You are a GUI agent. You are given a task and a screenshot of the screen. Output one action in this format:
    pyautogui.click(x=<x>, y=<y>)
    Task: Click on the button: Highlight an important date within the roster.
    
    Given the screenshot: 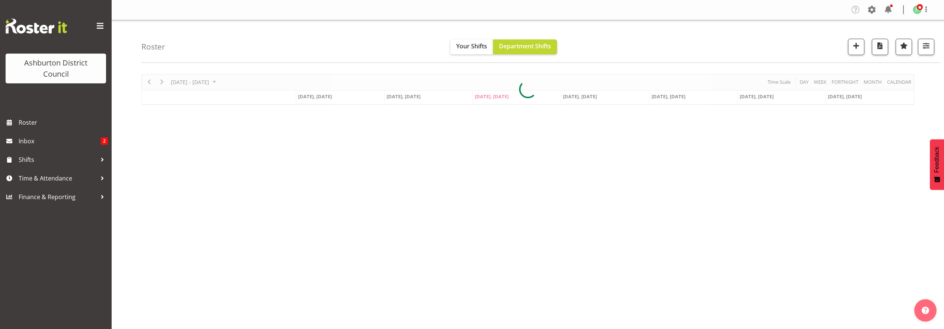 What is the action you would take?
    pyautogui.click(x=904, y=47)
    